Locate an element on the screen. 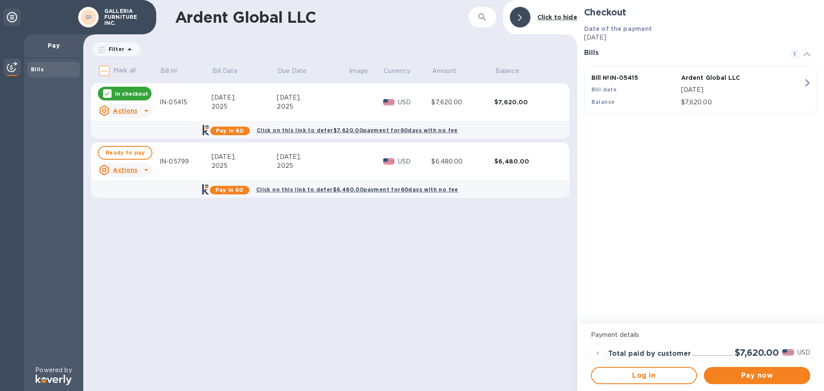  p: Amount is located at coordinates (444, 71).